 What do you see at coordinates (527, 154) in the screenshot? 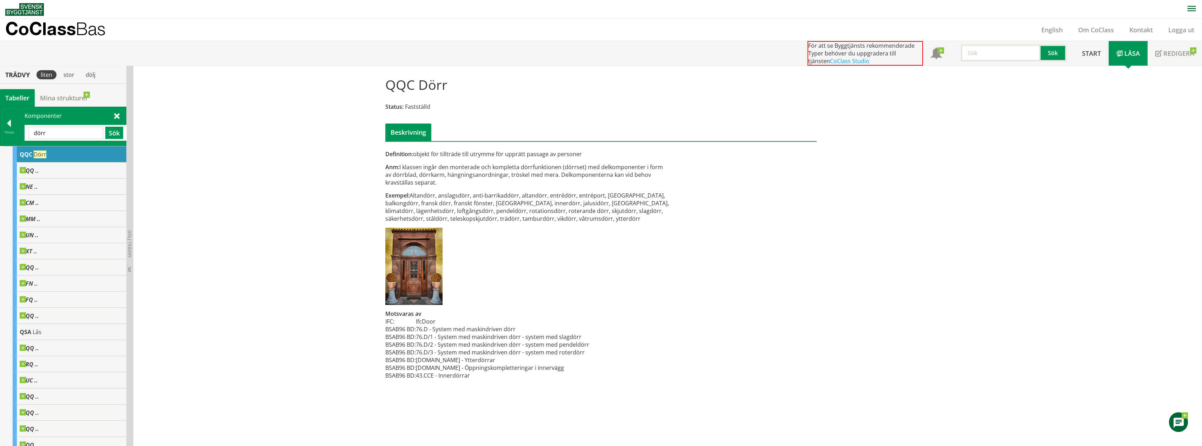
I see `div: objekt för tillträde till utrymme för upprätt passage av personer` at bounding box center [527, 154].